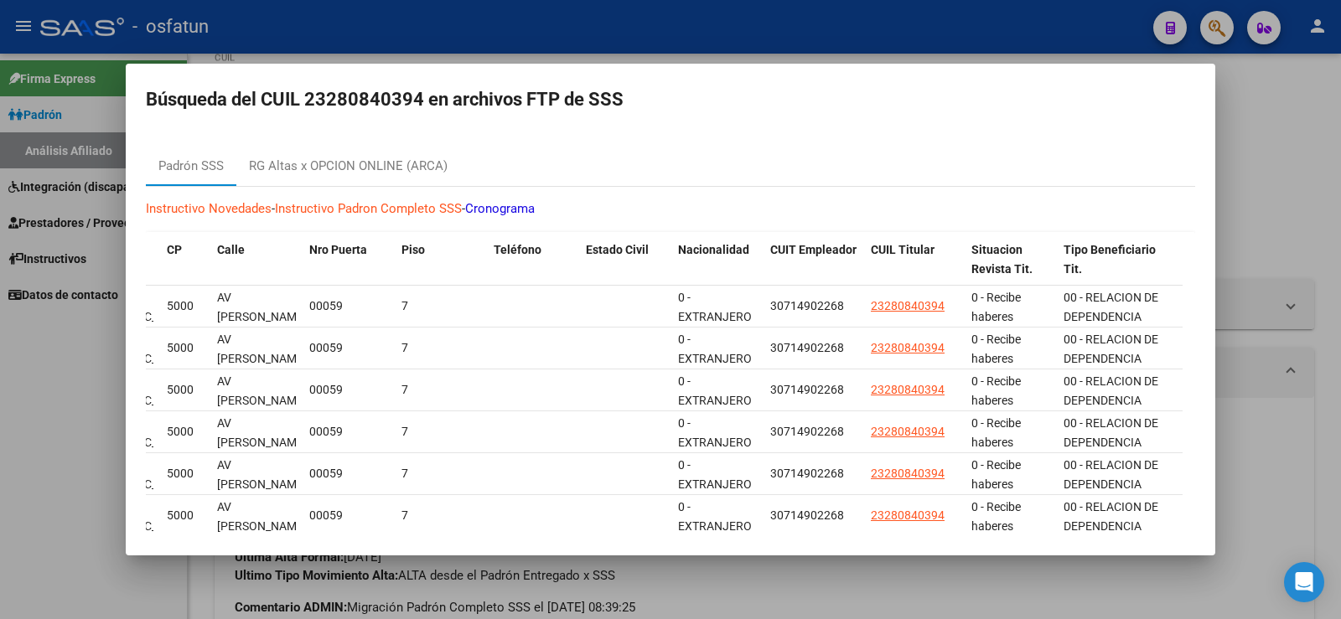 Image resolution: width=1341 pixels, height=619 pixels. I want to click on a: Instructivo Novedades, so click(209, 209).